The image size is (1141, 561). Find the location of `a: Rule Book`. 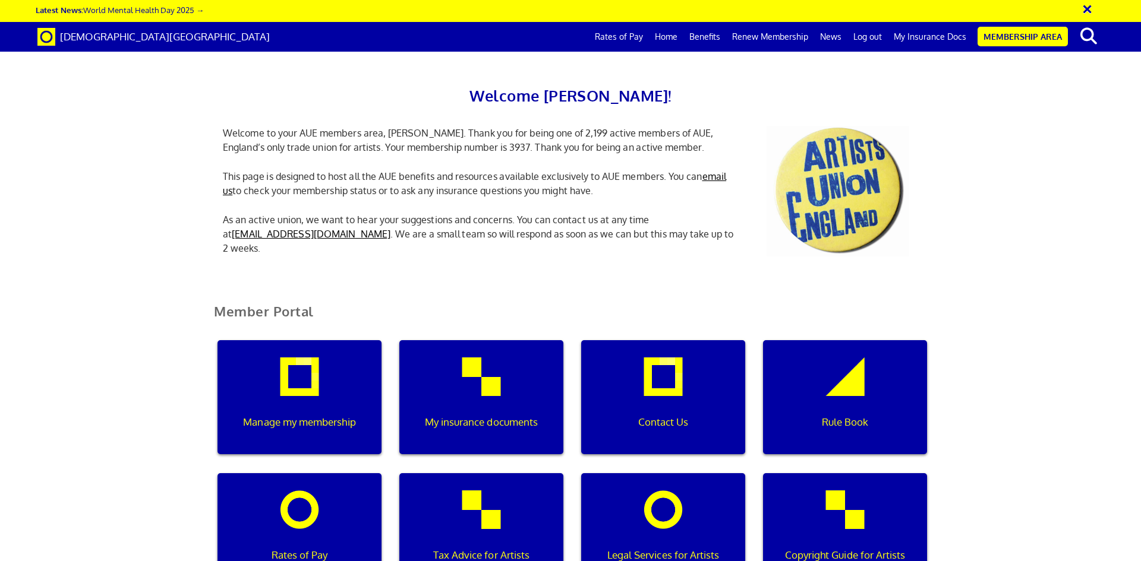

a: Rule Book is located at coordinates (845, 407).